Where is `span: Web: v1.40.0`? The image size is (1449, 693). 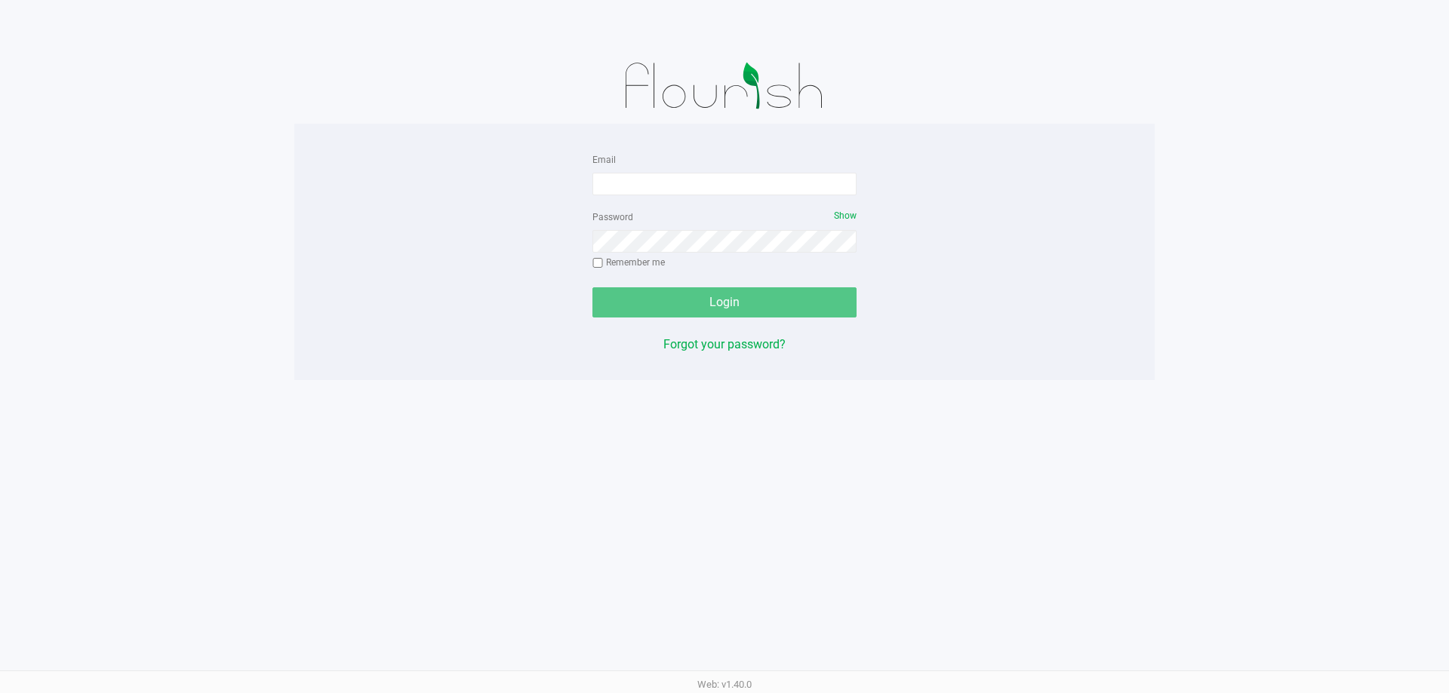 span: Web: v1.40.0 is located at coordinates (724, 684).